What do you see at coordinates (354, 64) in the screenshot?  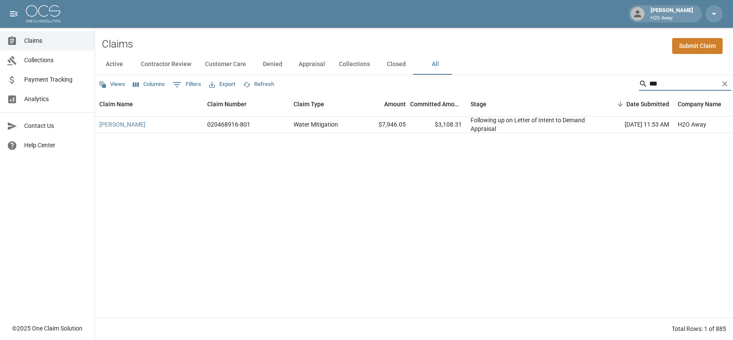 I see `button: Collections` at bounding box center [354, 64].